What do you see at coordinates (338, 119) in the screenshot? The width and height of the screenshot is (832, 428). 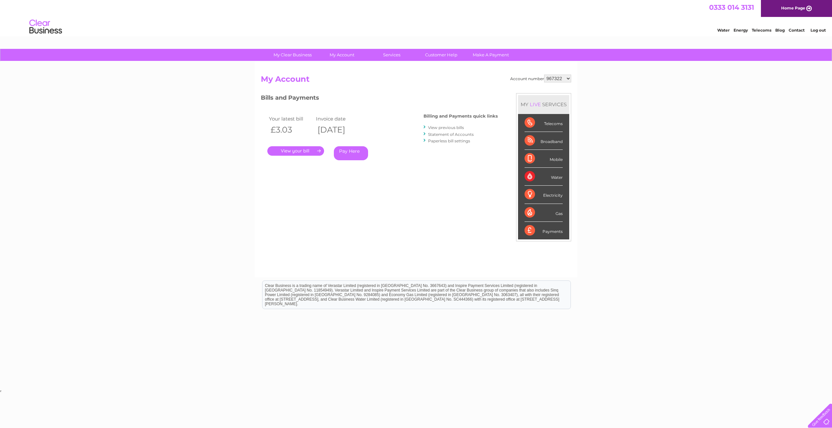 I see `td: Invoice date` at bounding box center [338, 119].